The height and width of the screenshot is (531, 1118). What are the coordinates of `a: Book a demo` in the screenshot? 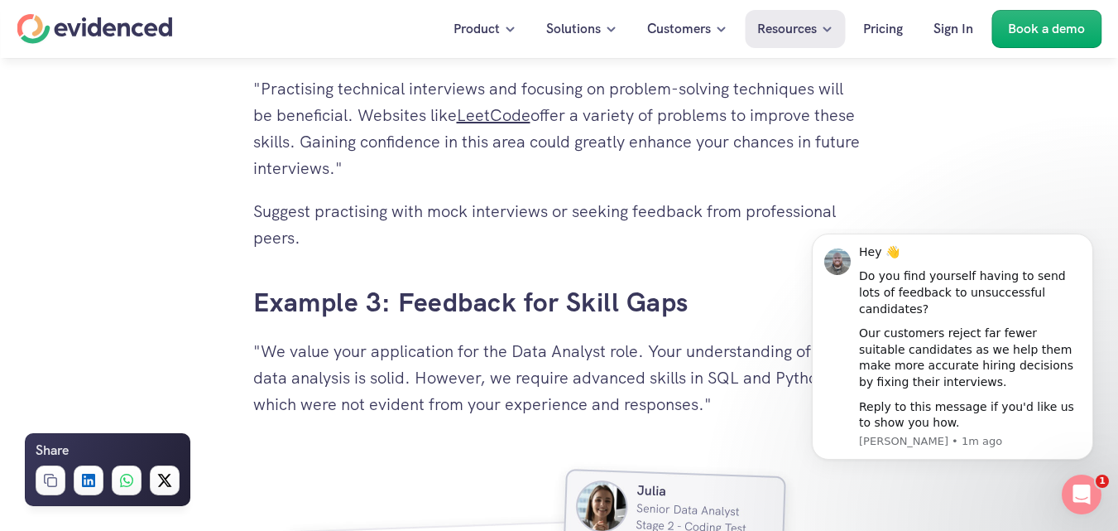 It's located at (1046, 29).